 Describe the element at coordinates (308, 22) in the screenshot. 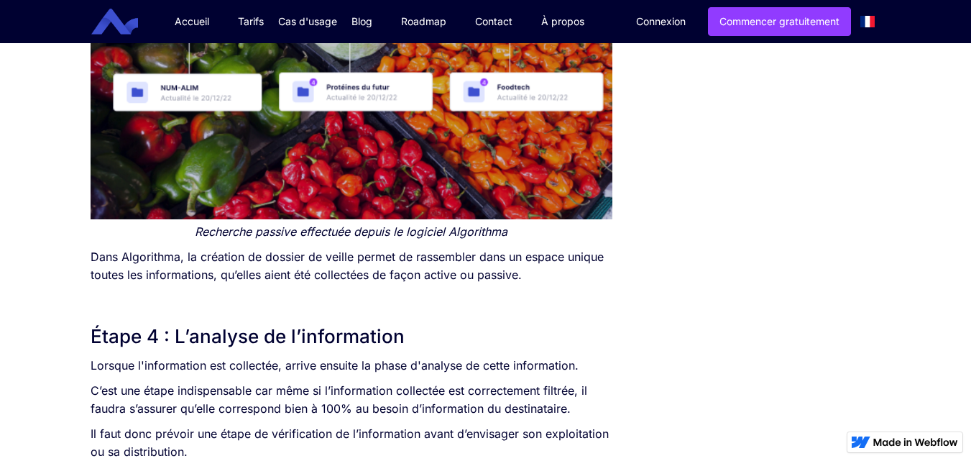

I see `div: Cas d'usage` at that location.